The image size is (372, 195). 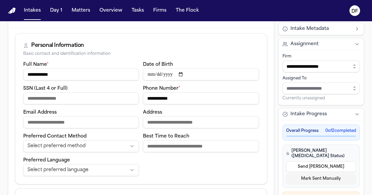 What do you see at coordinates (321, 78) in the screenshot?
I see `div: Assigned To` at bounding box center [321, 78].